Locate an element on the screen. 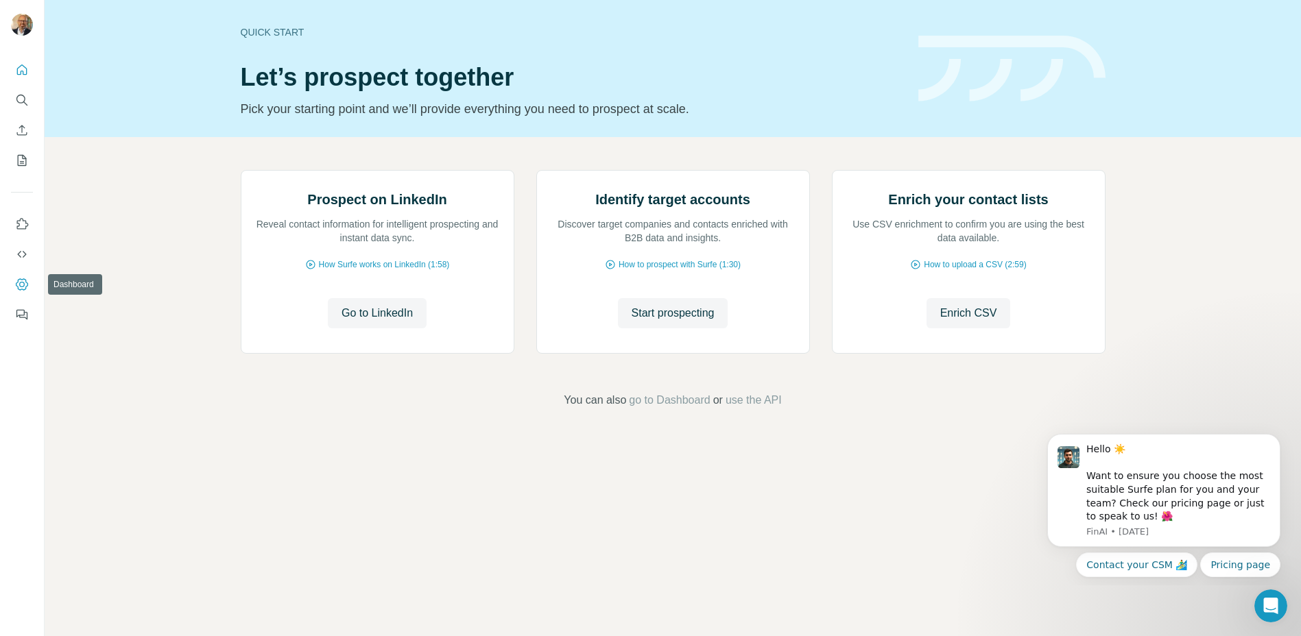 Image resolution: width=1301 pixels, height=636 pixels. button: Start prospecting is located at coordinates (673, 313).